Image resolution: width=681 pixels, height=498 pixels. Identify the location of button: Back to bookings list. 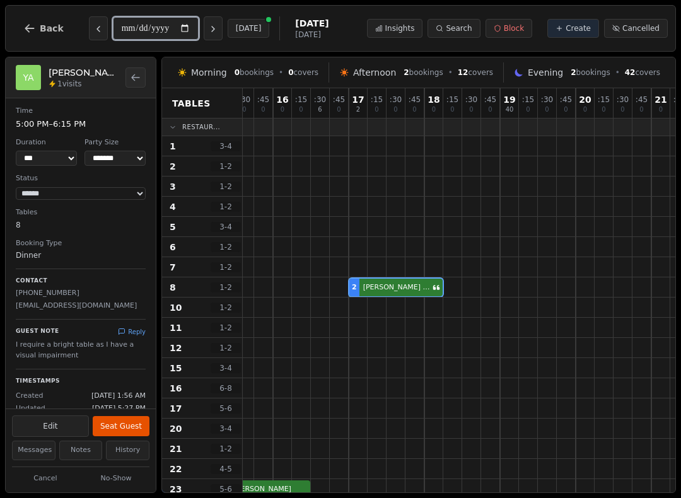
(136, 78).